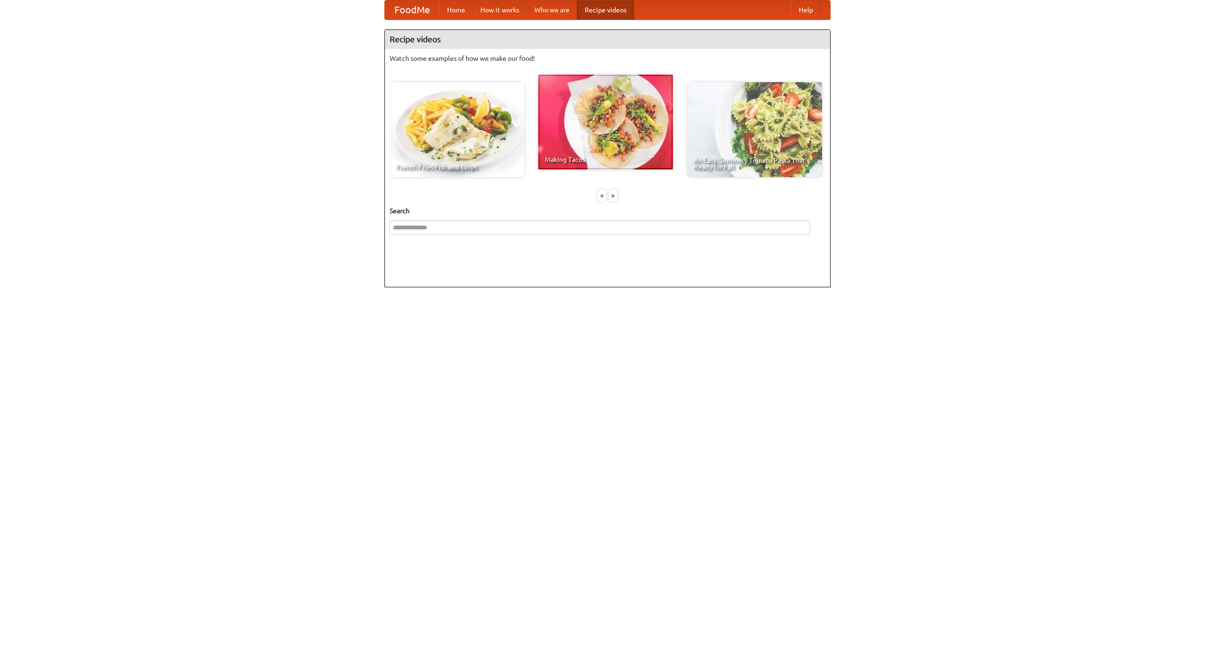 The image size is (1215, 672). I want to click on span: French Fries Fish and Chips, so click(457, 167).